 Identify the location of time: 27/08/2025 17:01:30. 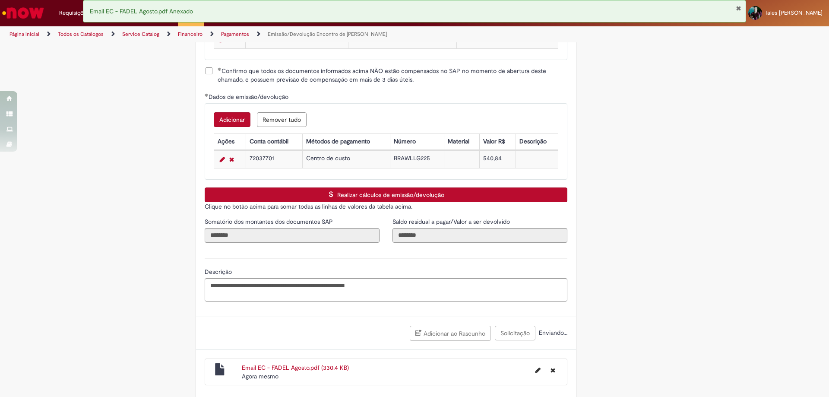
(260, 376).